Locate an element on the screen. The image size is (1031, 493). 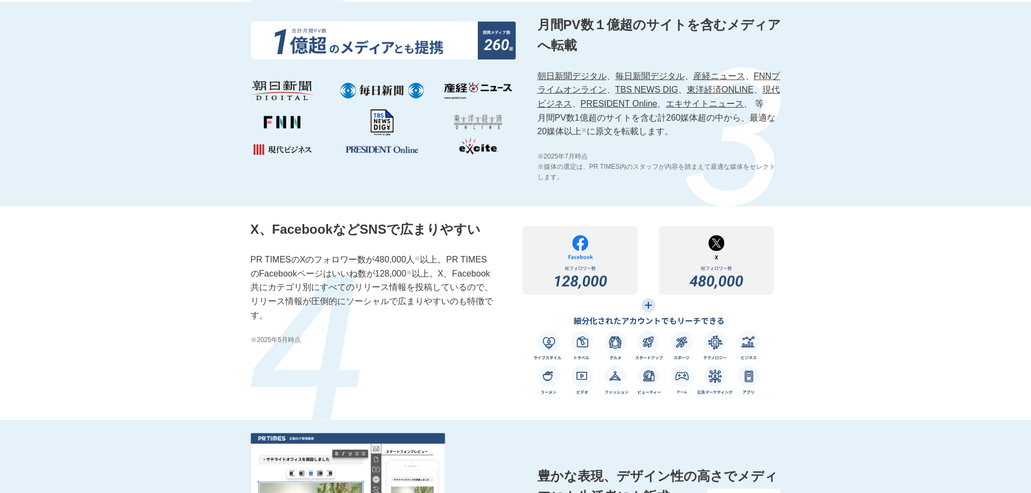
a: 朝日新聞デジタル is located at coordinates (572, 76).